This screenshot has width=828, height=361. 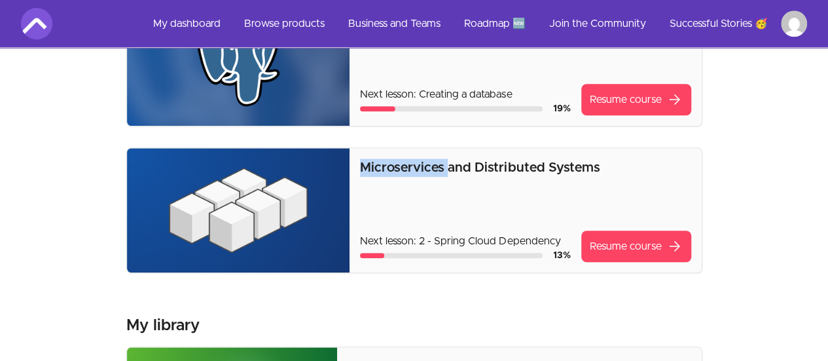 What do you see at coordinates (597, 24) in the screenshot?
I see `a: Join the Community` at bounding box center [597, 24].